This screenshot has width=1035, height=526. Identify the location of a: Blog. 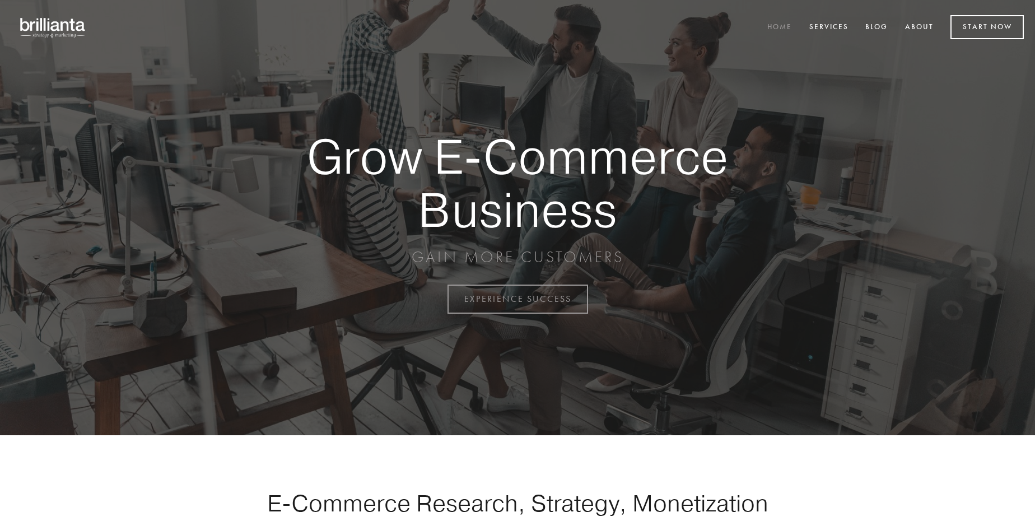
(877, 27).